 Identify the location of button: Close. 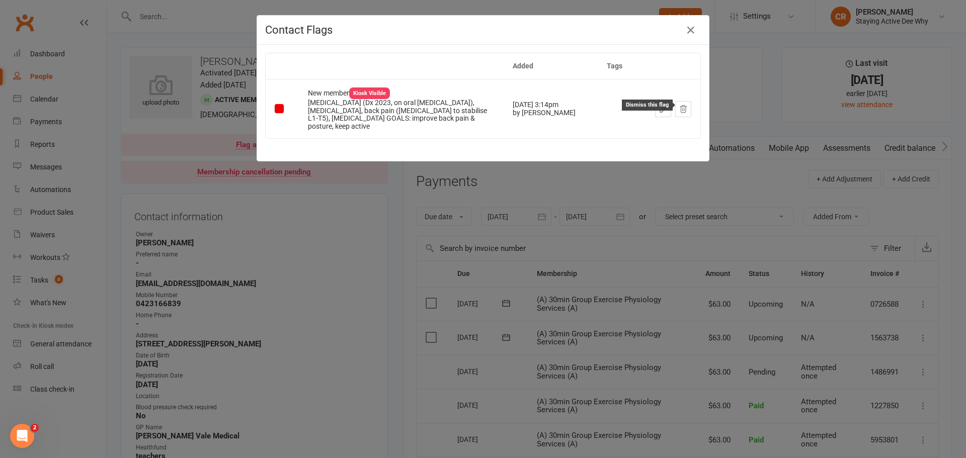
(691, 30).